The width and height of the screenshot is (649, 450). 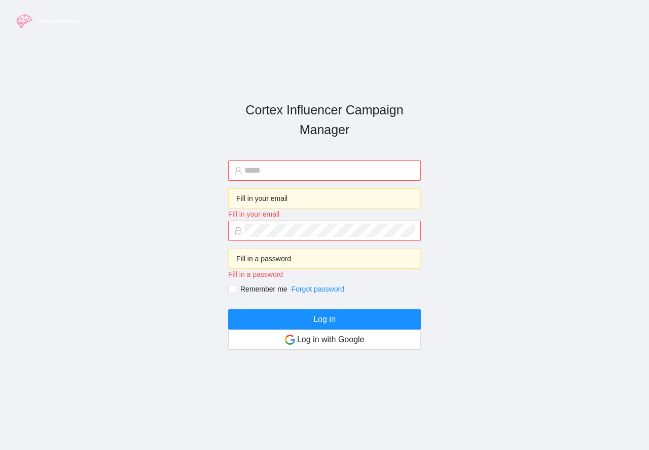 What do you see at coordinates (324, 319) in the screenshot?
I see `span: Log in` at bounding box center [324, 319].